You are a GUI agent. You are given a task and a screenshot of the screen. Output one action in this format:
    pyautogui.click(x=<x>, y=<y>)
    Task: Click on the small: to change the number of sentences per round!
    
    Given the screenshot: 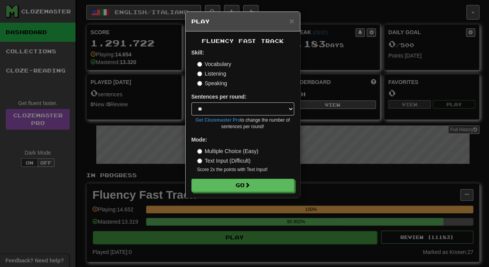 What is the action you would take?
    pyautogui.click(x=243, y=124)
    